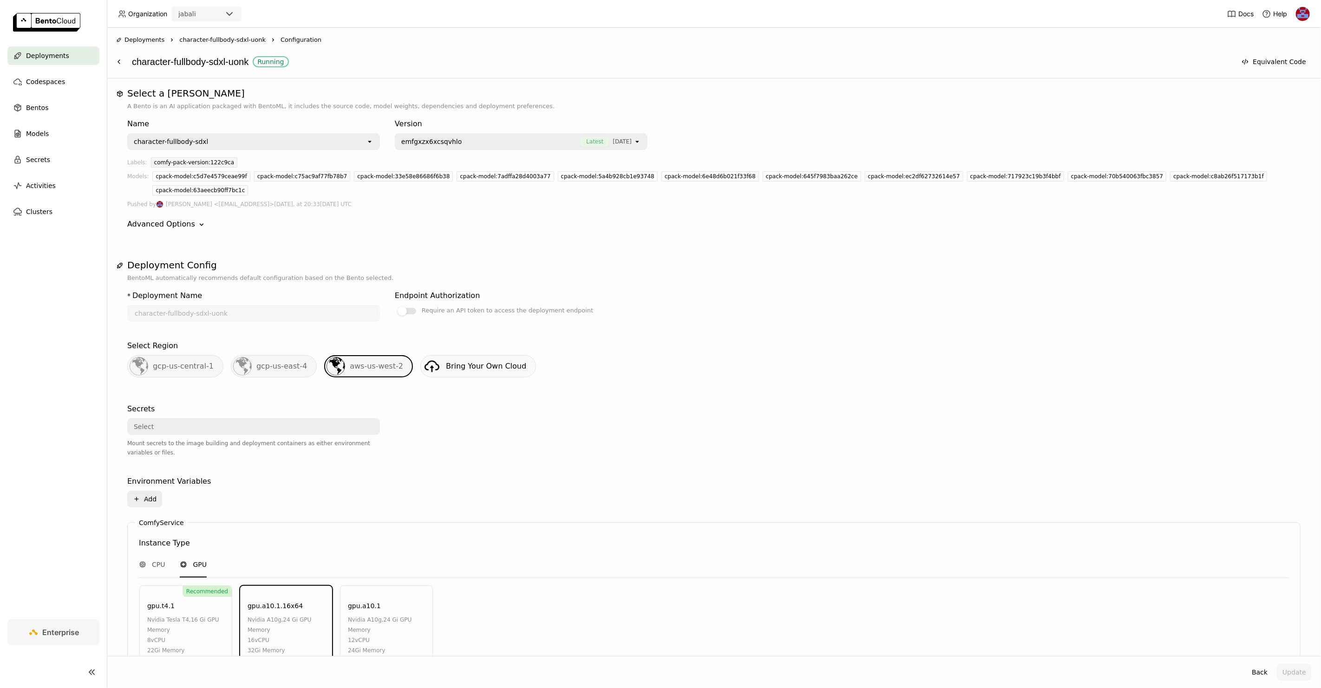  Describe the element at coordinates (302, 177) in the screenshot. I see `div: cpack-model:c75ac9af77fb78b7` at that location.